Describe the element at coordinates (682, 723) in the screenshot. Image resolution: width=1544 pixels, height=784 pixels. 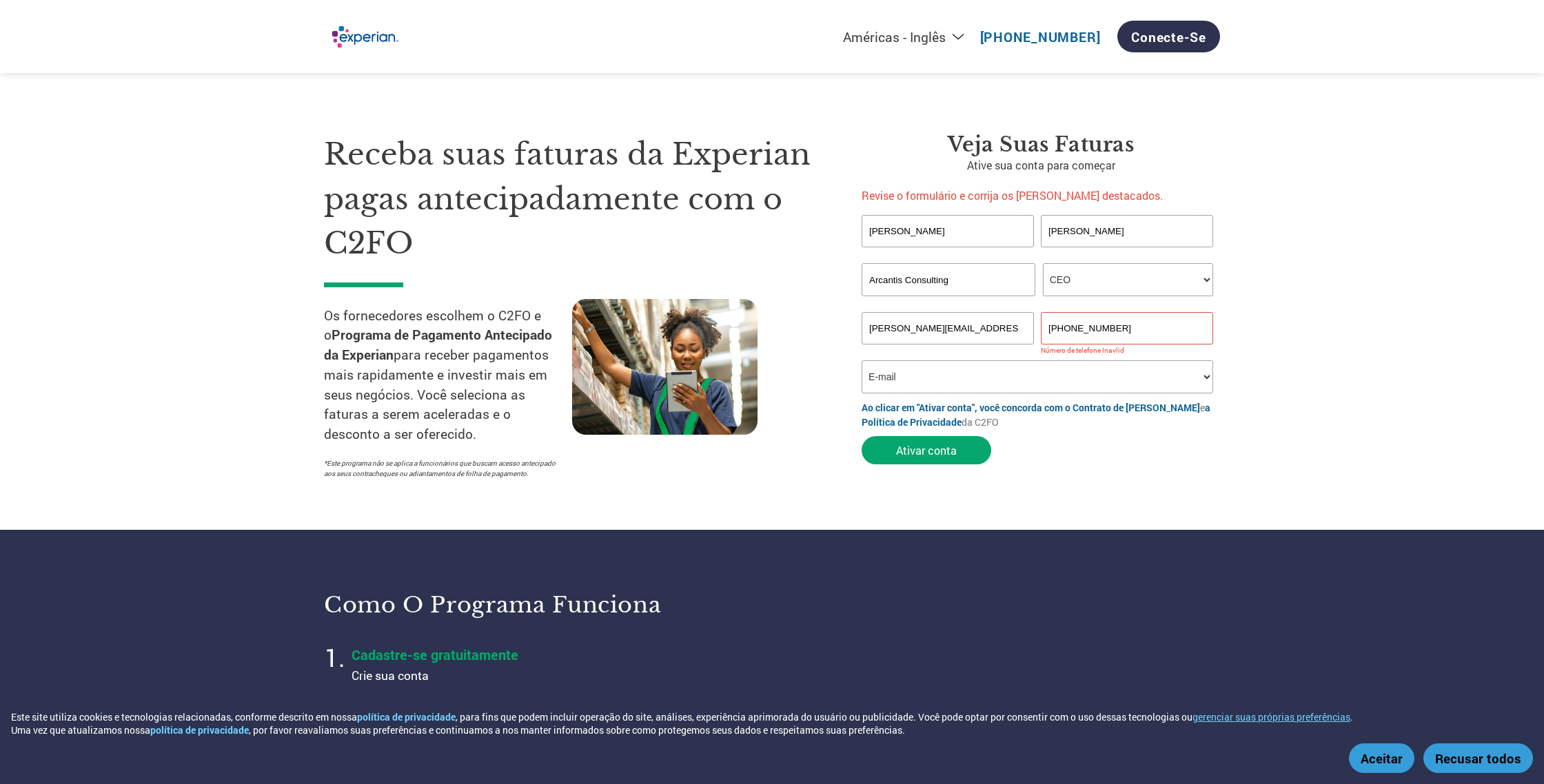
I see `font: . Uma vez que atualizamos nossa` at that location.